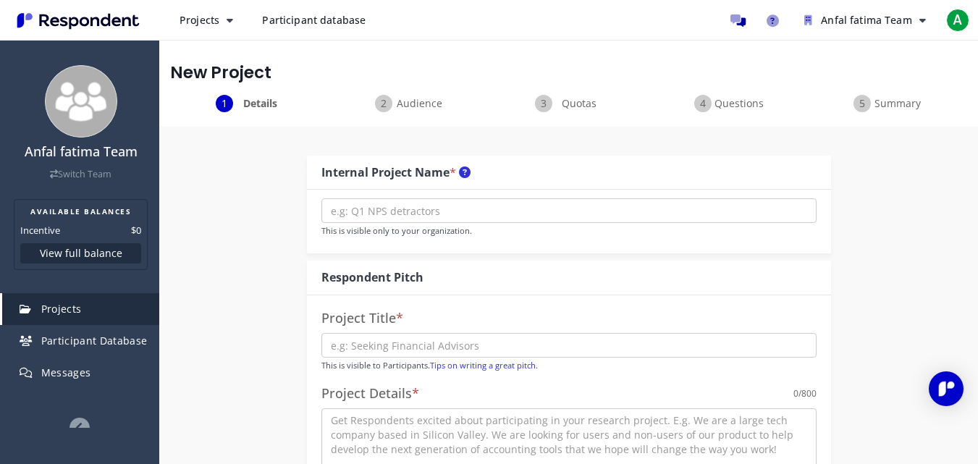  What do you see at coordinates (94, 340) in the screenshot?
I see `span: Participant Database` at bounding box center [94, 340].